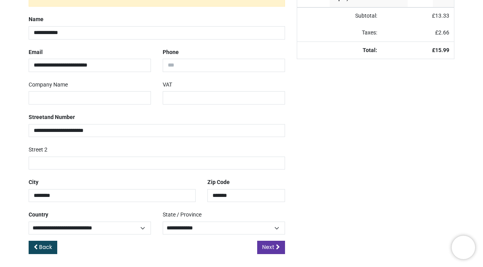 This screenshot has height=267, width=483. Describe the element at coordinates (271, 248) in the screenshot. I see `a: Next` at that location.